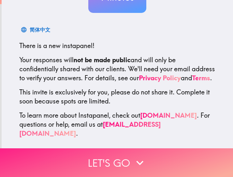  Describe the element at coordinates (57, 45) in the screenshot. I see `span: There is a new instapanel!` at that location.